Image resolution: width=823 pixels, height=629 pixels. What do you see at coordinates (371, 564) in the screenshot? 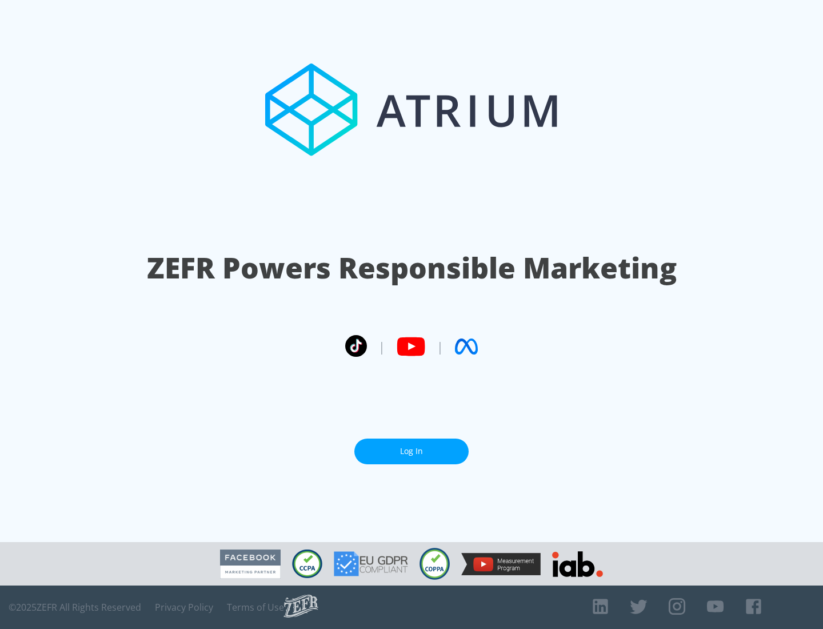
I see `img: GDPR Compliant` at bounding box center [371, 564].